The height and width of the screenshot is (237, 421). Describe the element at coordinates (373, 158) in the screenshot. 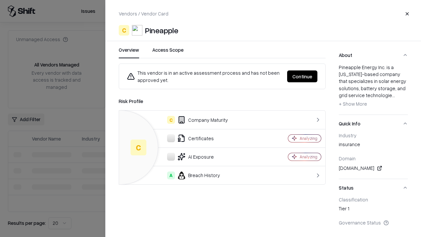

I see `div: Domain` at that location.